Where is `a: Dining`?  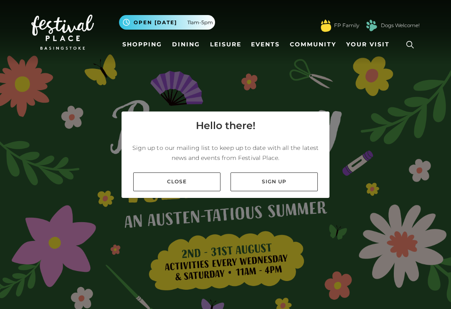 a: Dining is located at coordinates (186, 44).